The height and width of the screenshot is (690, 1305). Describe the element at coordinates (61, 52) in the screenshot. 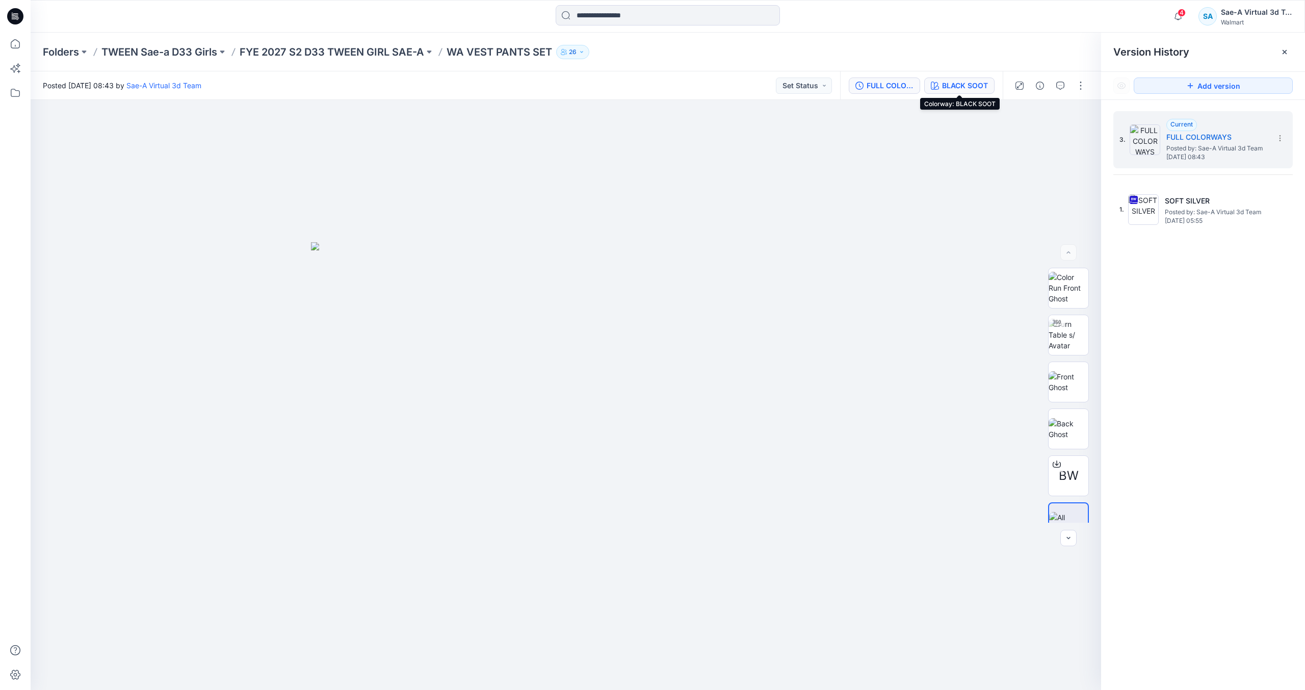

I see `p: Folders` at that location.